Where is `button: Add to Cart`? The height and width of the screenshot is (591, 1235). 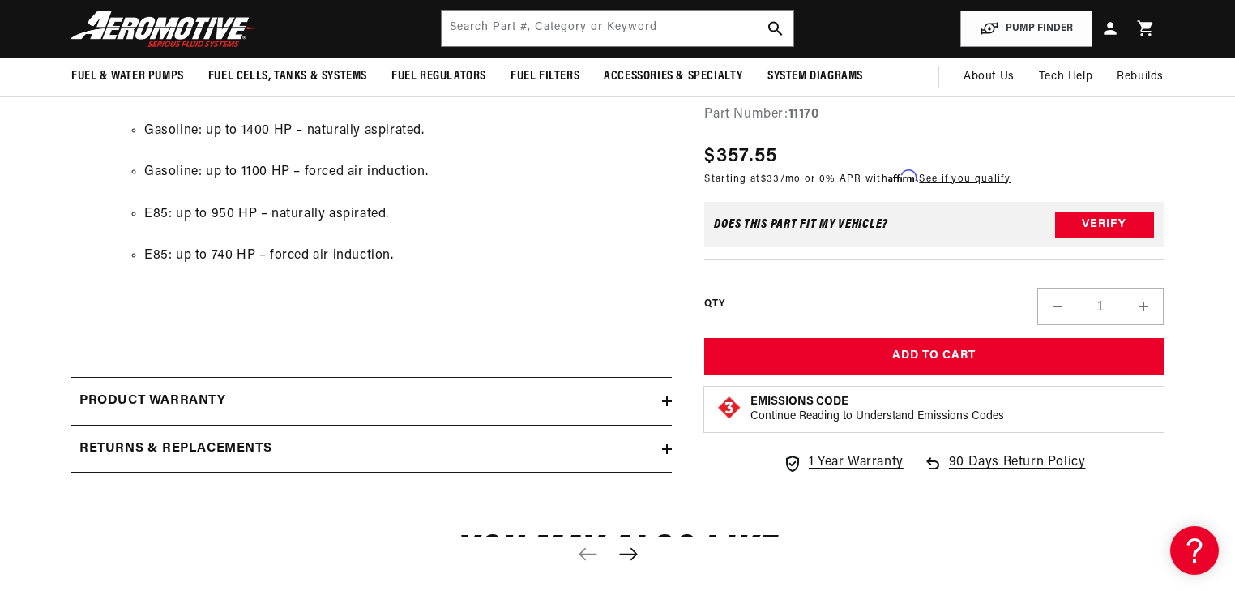
button: Add to Cart is located at coordinates (933, 356).